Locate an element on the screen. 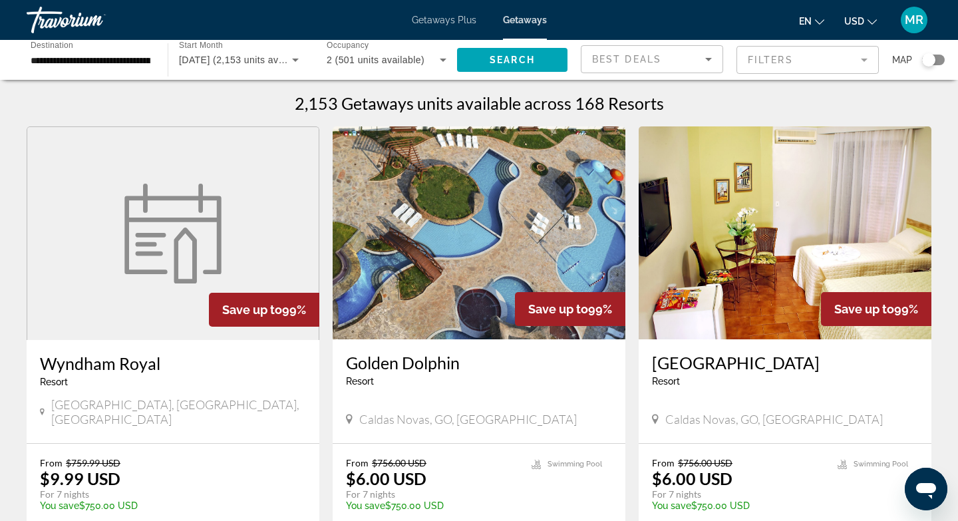 This screenshot has width=958, height=521. button: User Menu is located at coordinates (914, 20).